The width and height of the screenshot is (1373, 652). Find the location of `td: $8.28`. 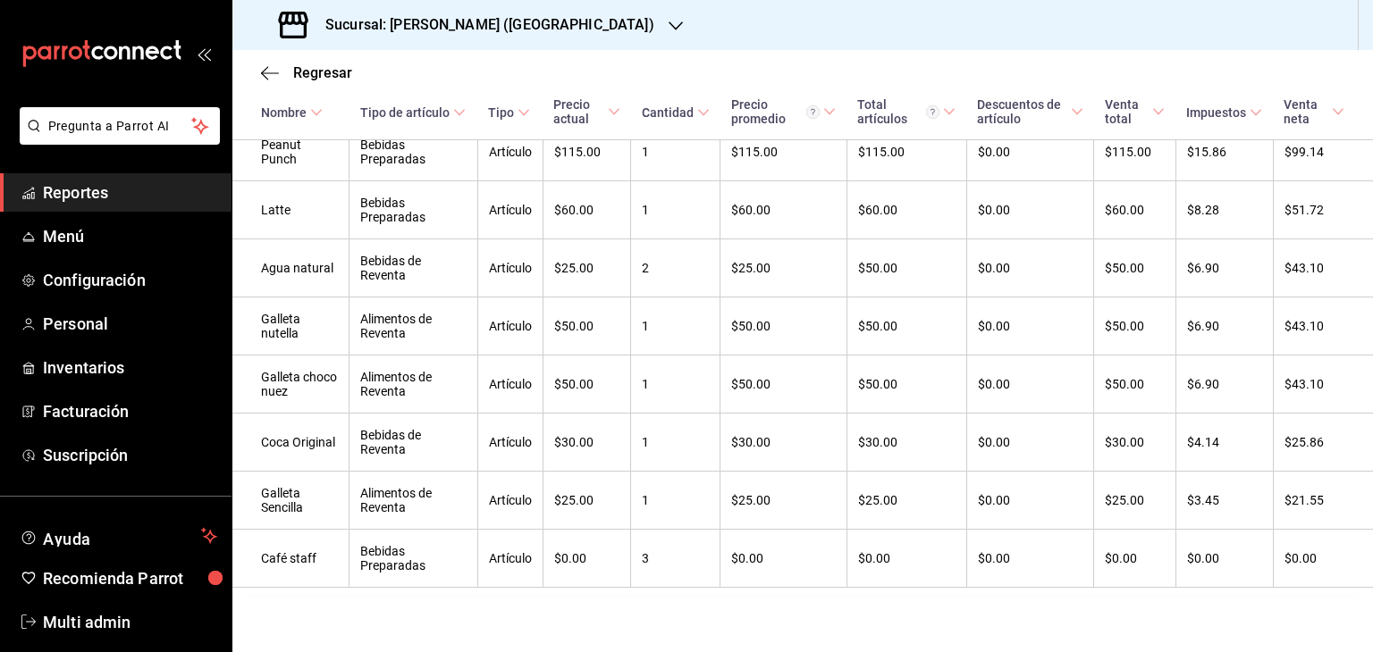

td: $8.28 is located at coordinates (1223, 210).